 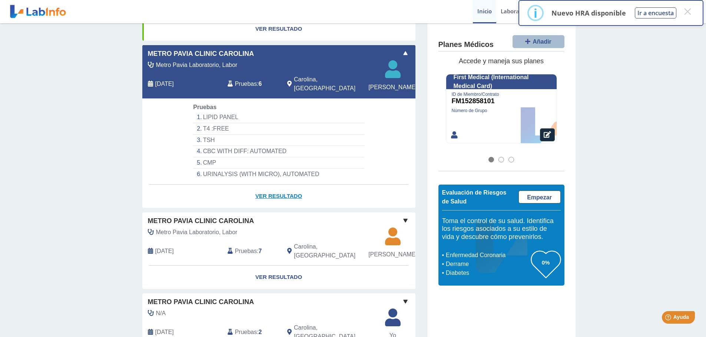 I want to click on button: Ir a encuesta, so click(x=655, y=13).